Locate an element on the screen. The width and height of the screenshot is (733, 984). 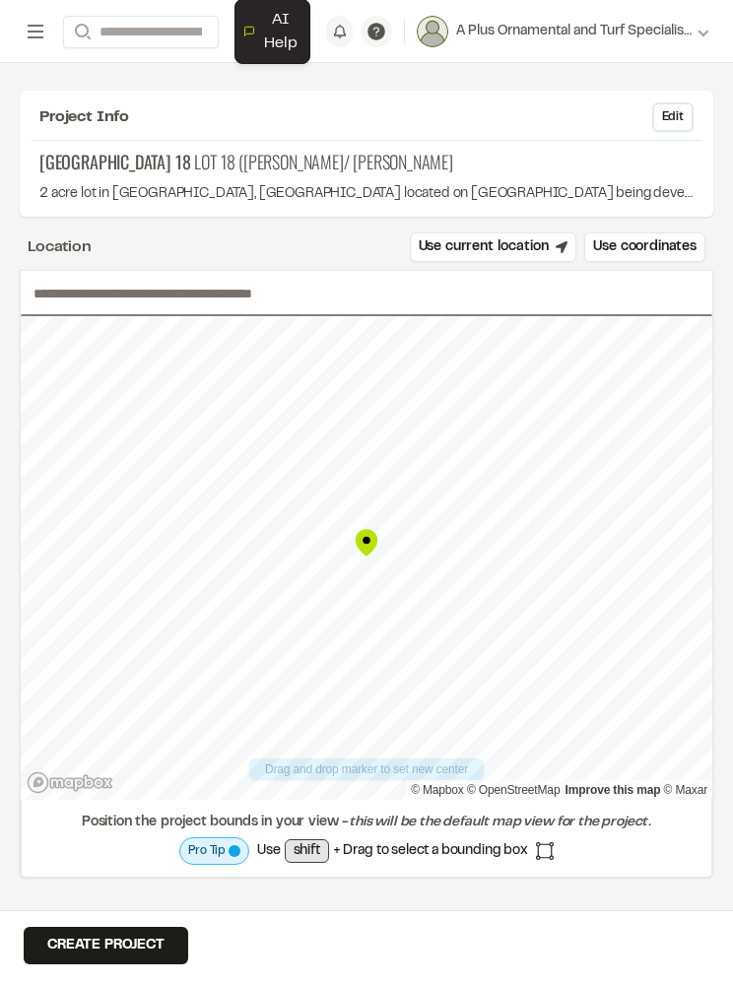
div: Position the project bounds in your view - is located at coordinates (367, 823).